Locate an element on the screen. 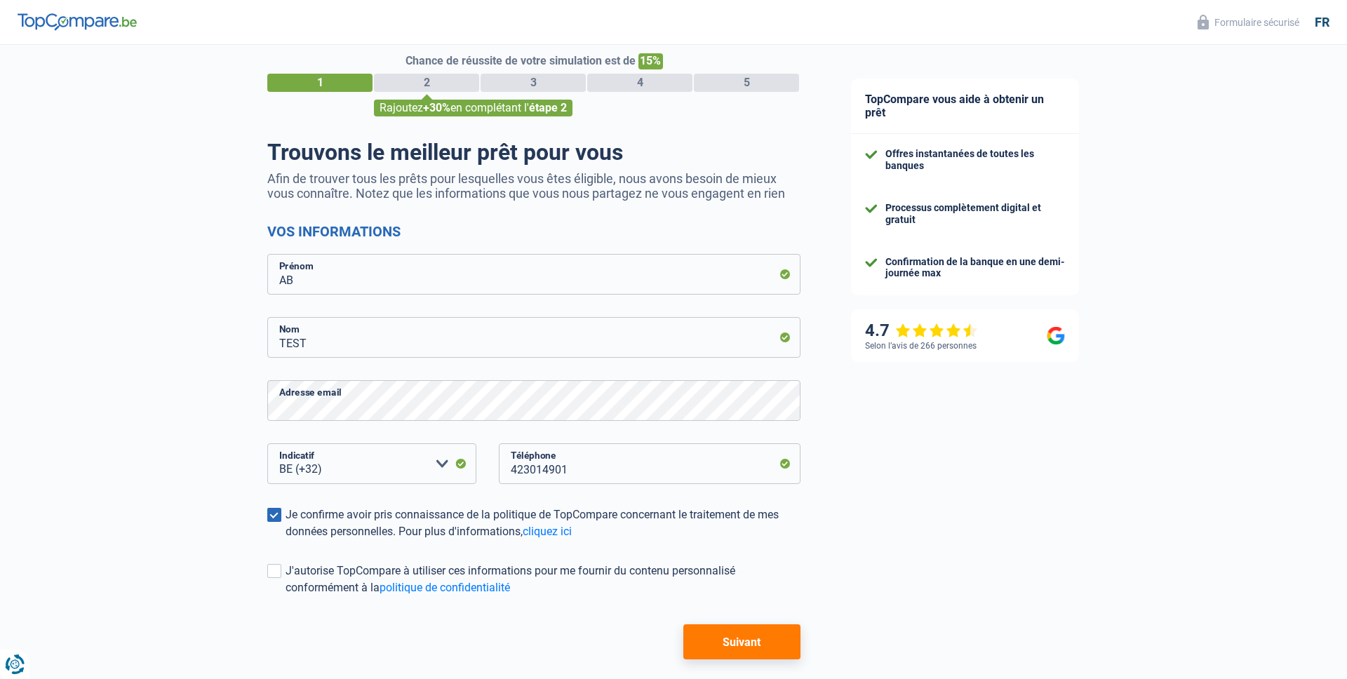  div: TopCompare vous aide à obtenir un prêt is located at coordinates (965, 106).